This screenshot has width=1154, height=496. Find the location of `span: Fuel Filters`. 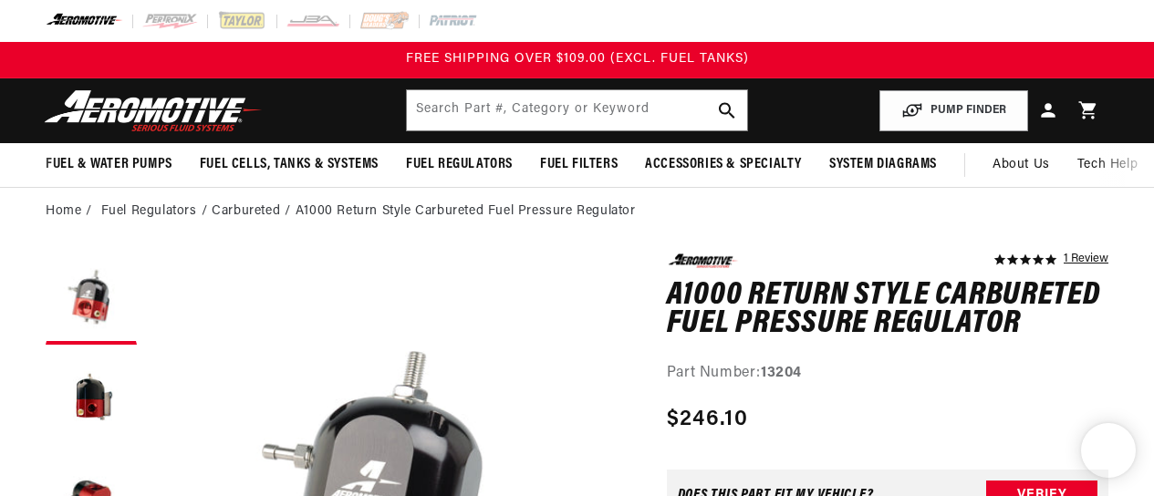

span: Fuel Filters is located at coordinates (578, 164).